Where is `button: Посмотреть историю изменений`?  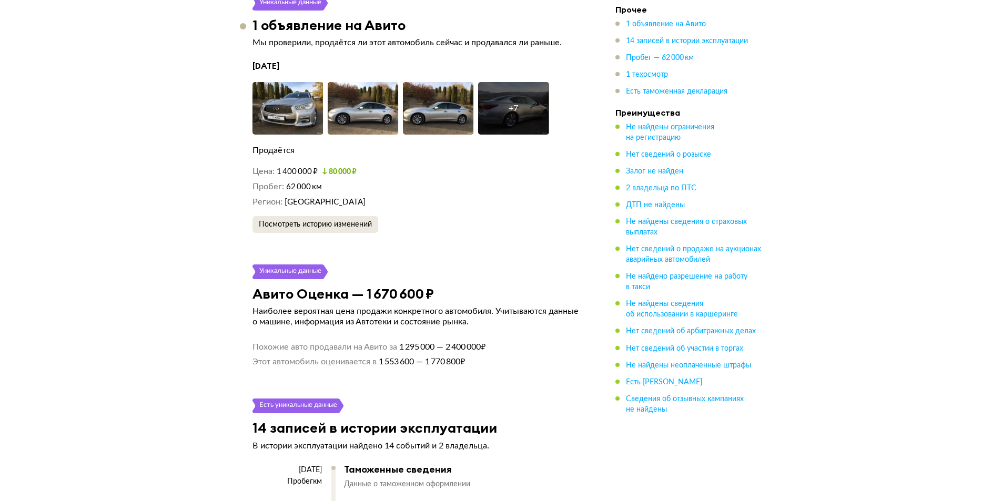 button: Посмотреть историю изменений is located at coordinates (315, 225).